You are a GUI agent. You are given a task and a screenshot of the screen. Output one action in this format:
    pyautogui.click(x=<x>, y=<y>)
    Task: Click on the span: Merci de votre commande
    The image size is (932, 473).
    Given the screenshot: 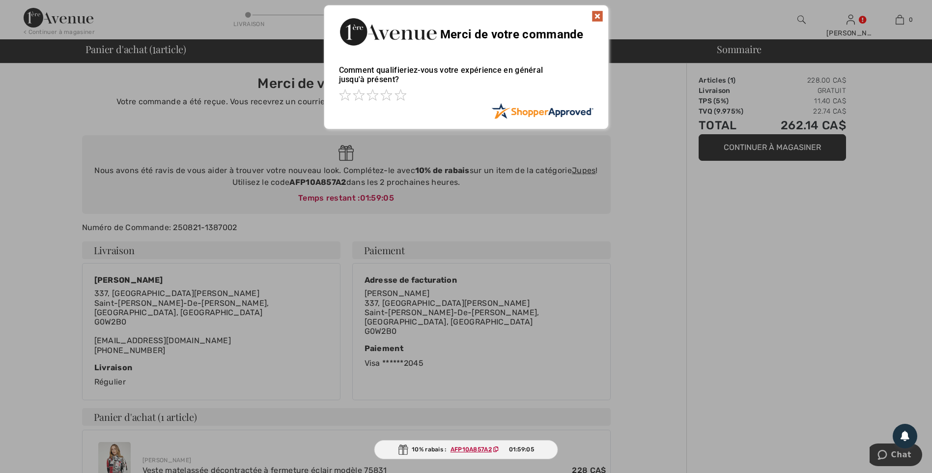 What is the action you would take?
    pyautogui.click(x=512, y=34)
    